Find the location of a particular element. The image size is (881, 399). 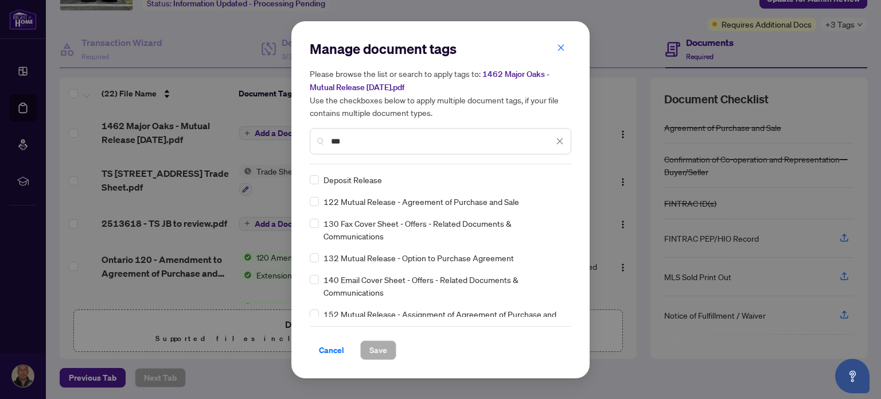

button: Open asap is located at coordinates (852, 376).